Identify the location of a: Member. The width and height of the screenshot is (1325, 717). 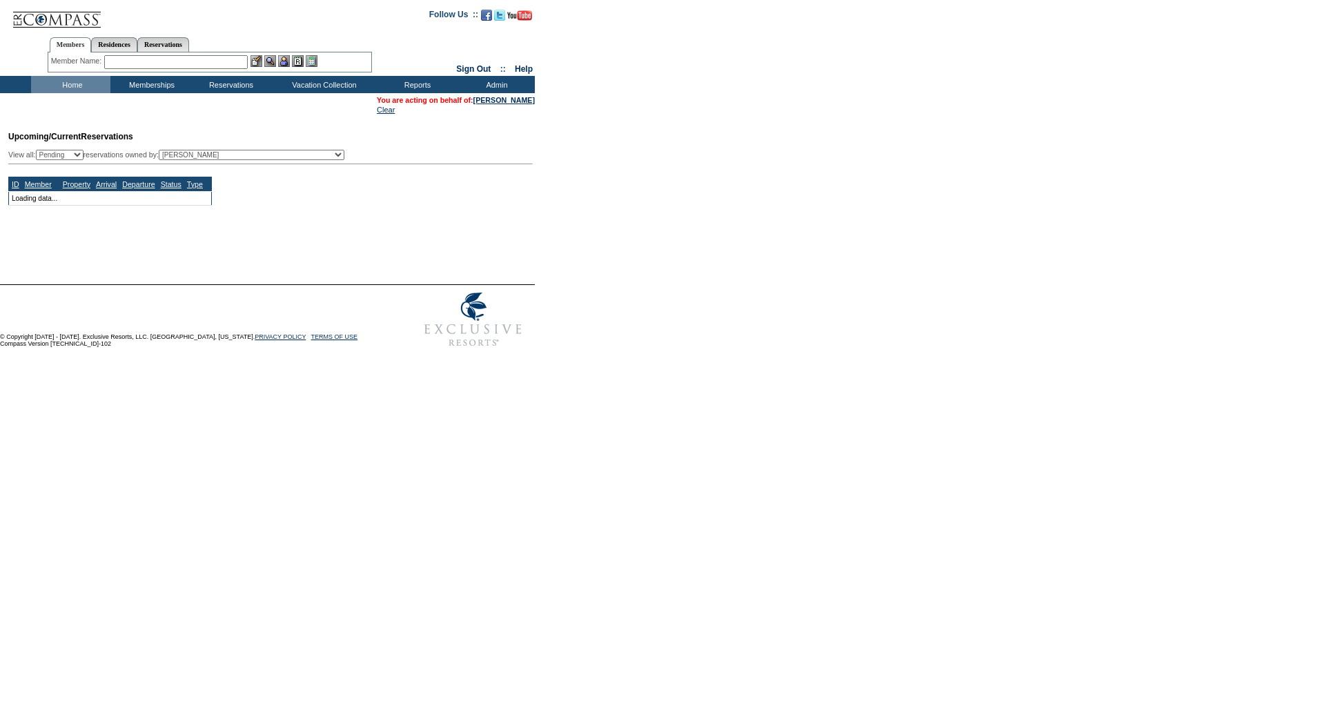
(38, 184).